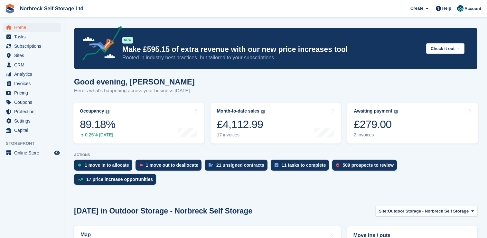 The height and width of the screenshot is (238, 487). I want to click on span: Analytics, so click(33, 74).